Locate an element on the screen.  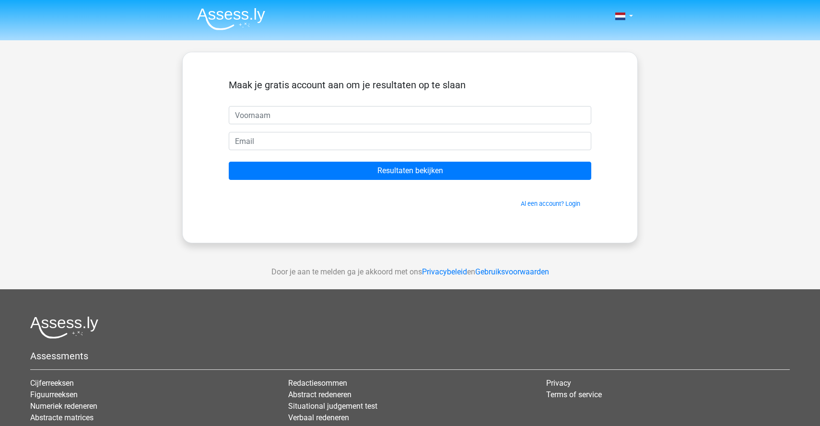
a: Abstracte matrices is located at coordinates (62, 417).